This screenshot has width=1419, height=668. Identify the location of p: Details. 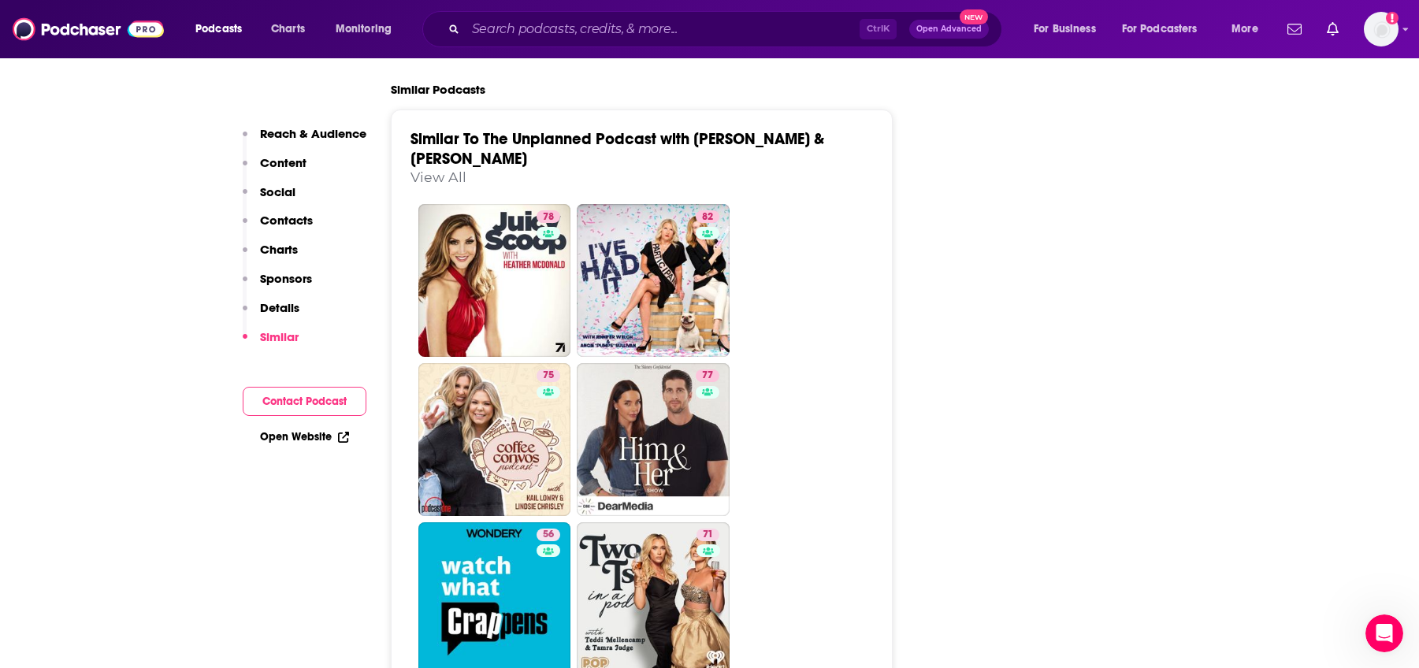
(280, 307).